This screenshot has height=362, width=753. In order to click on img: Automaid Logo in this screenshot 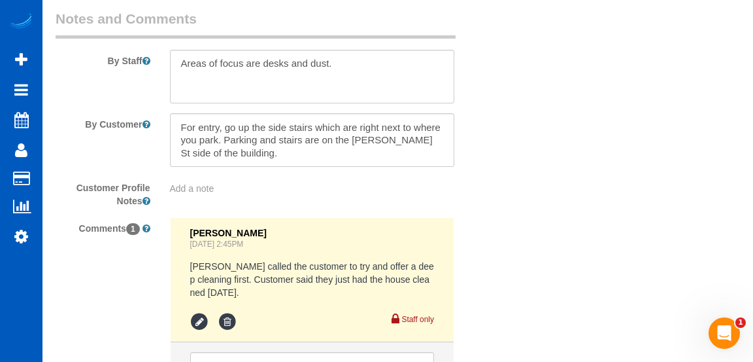, I will do `click(21, 22)`.